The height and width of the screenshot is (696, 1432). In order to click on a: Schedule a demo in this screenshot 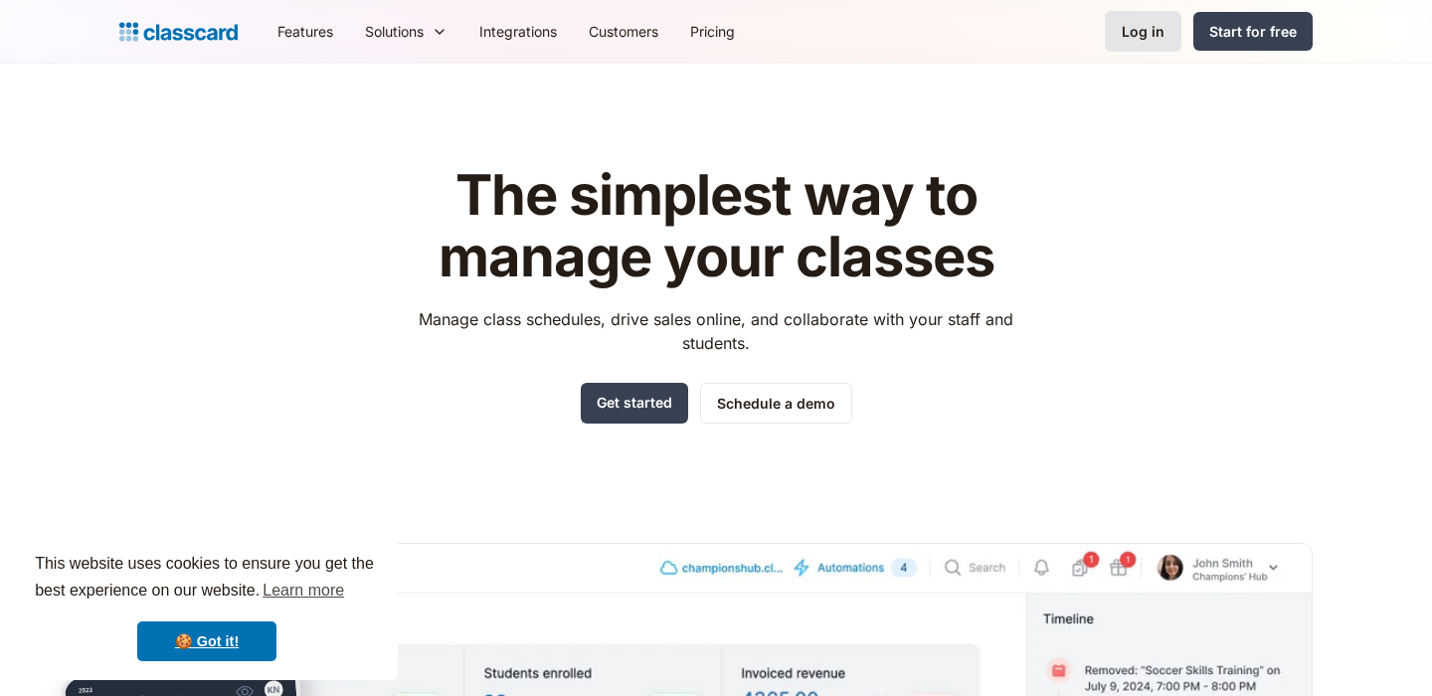, I will do `click(776, 403)`.